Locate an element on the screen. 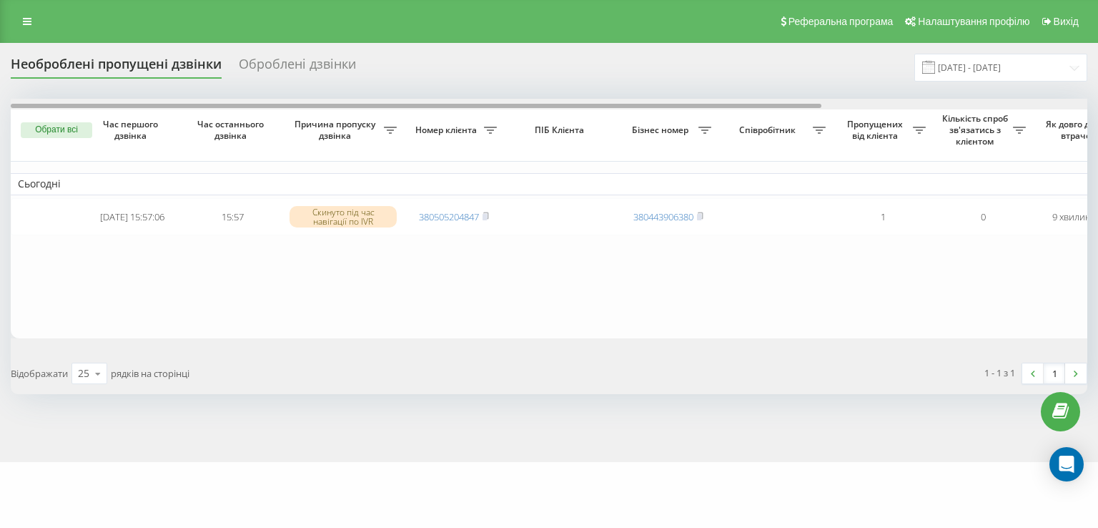 Image resolution: width=1098 pixels, height=528 pixels. a: 380505204847 is located at coordinates (449, 217).